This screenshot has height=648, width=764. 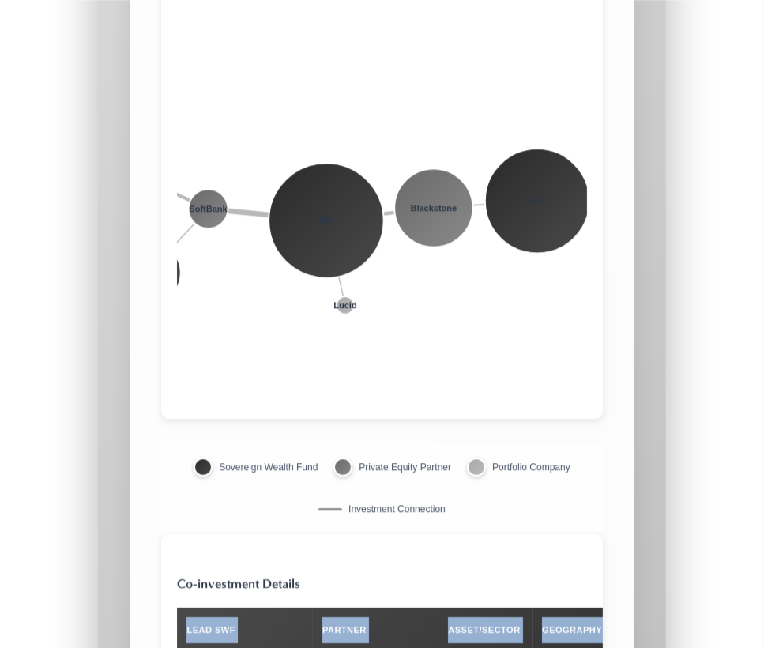 What do you see at coordinates (531, 467) in the screenshot?
I see `span: Portfolio Company` at bounding box center [531, 467].